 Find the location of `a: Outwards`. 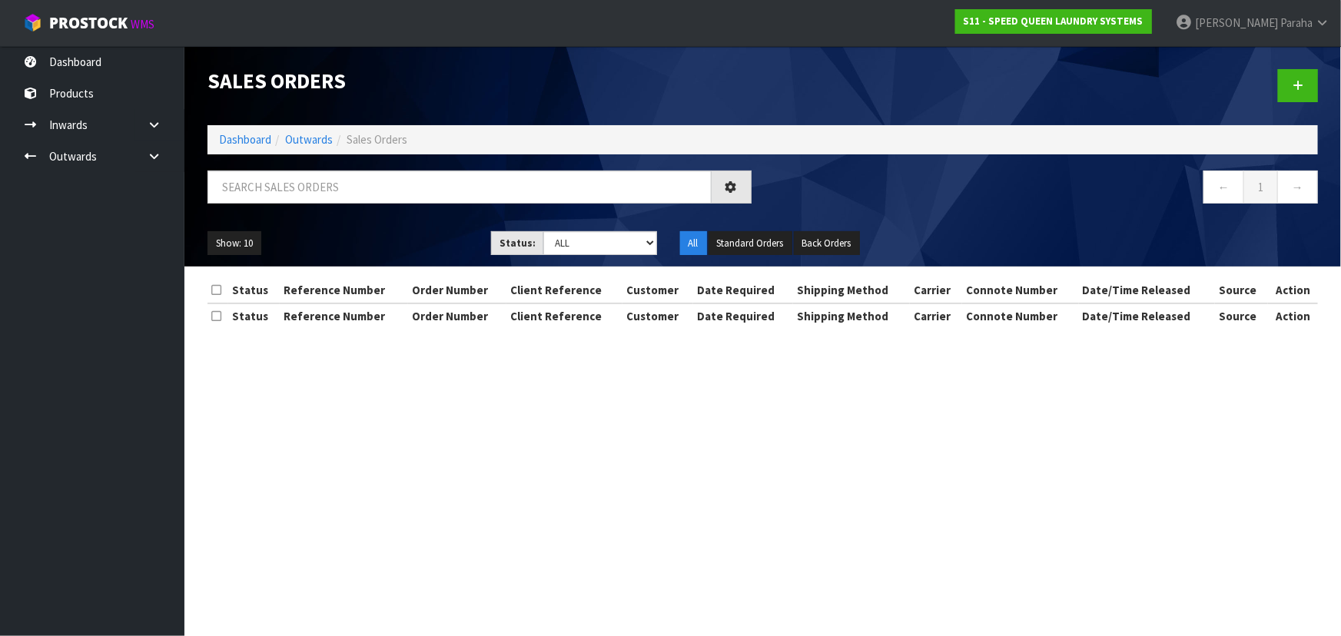

a: Outwards is located at coordinates (309, 139).